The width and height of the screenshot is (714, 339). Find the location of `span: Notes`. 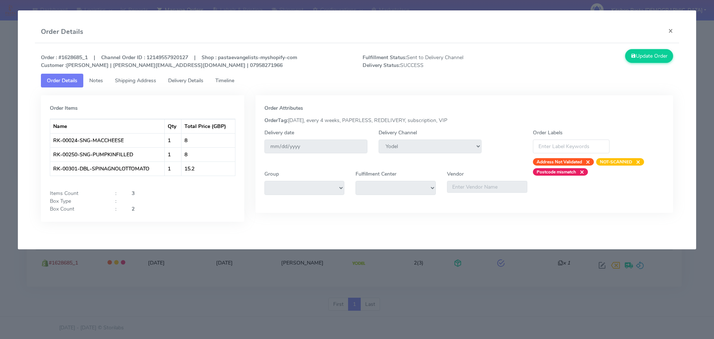

span: Notes is located at coordinates (96, 80).